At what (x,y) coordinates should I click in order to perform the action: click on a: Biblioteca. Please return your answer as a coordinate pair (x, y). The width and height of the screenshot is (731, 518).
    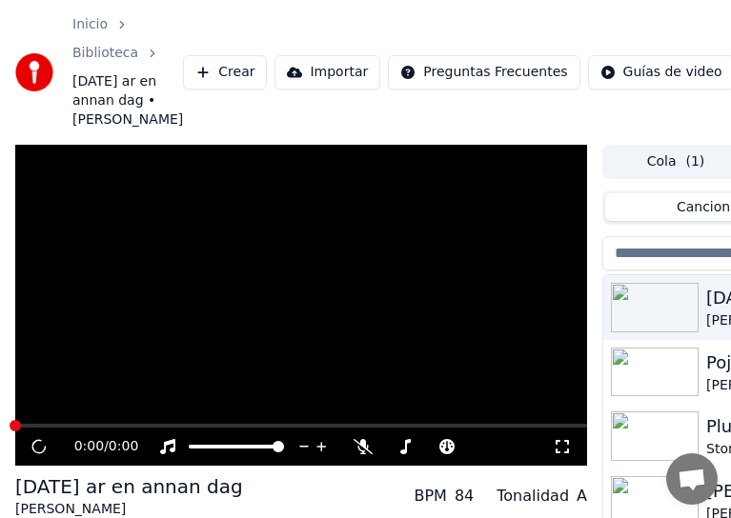
    Looking at the image, I should click on (105, 53).